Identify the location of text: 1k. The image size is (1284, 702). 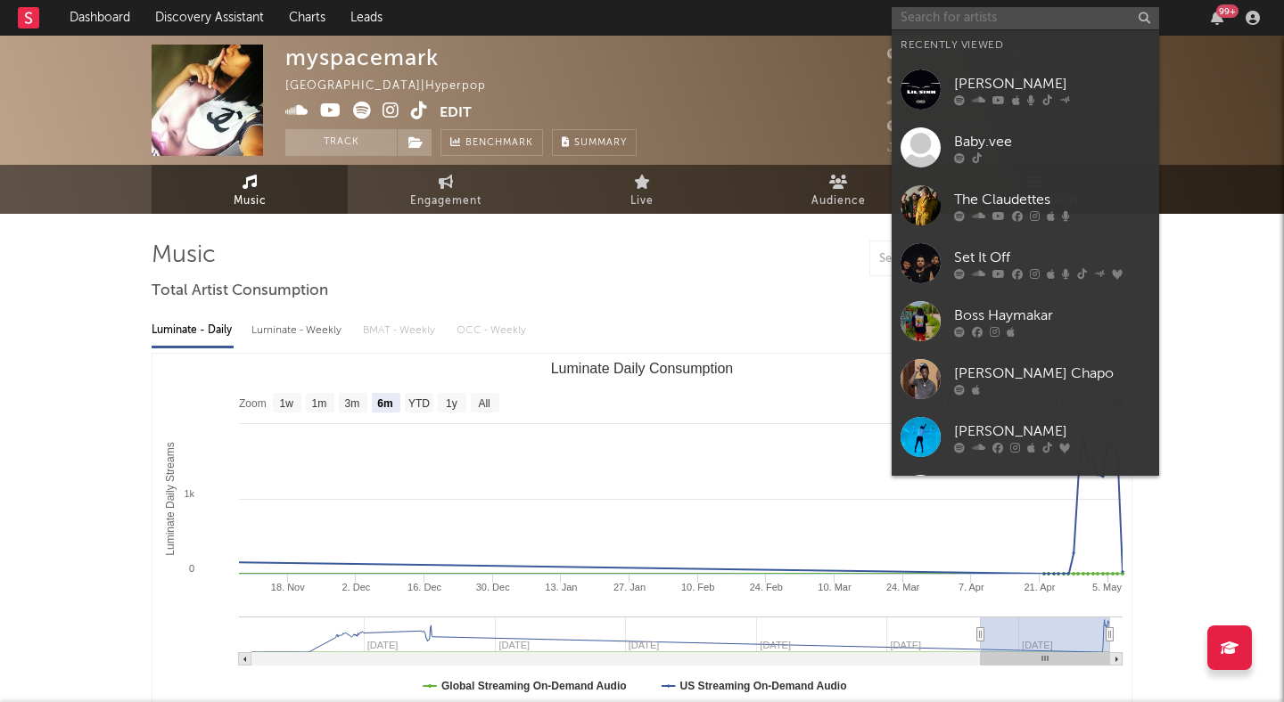
(189, 494).